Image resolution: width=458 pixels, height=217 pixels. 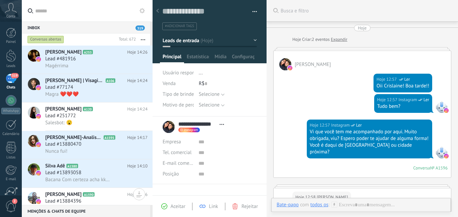 What do you see at coordinates (60, 116) in the screenshot?
I see `span: Lead #251772` at bounding box center [60, 116].